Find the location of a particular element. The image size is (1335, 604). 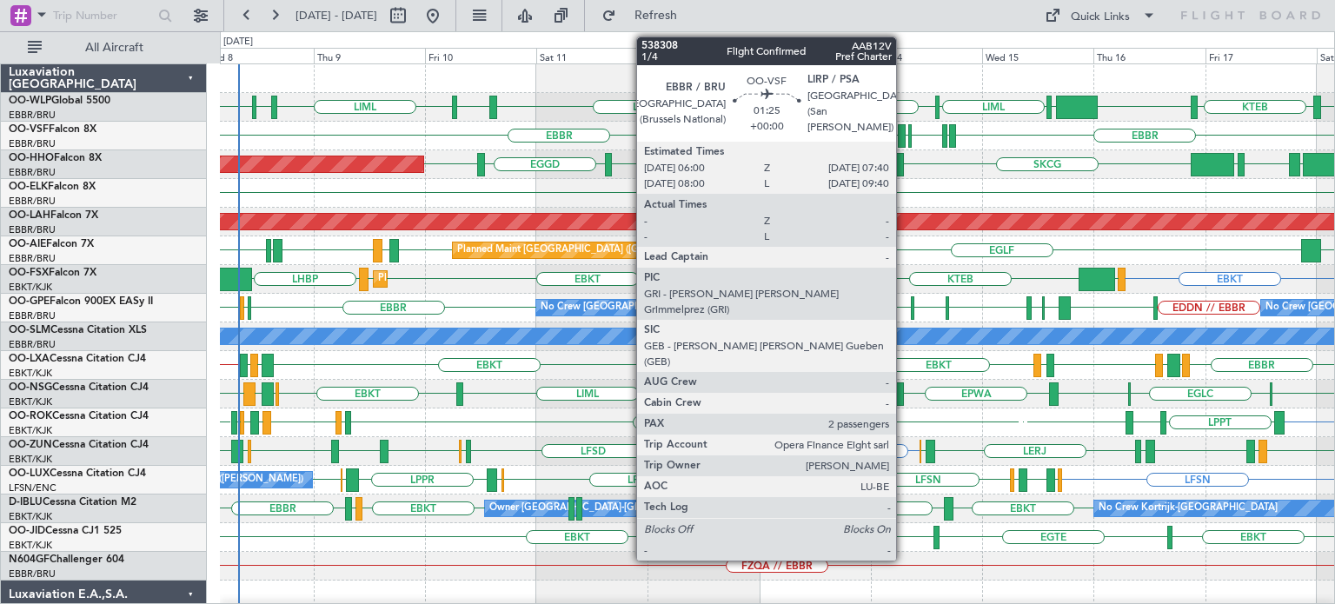

input: Trip Number is located at coordinates (103, 16).